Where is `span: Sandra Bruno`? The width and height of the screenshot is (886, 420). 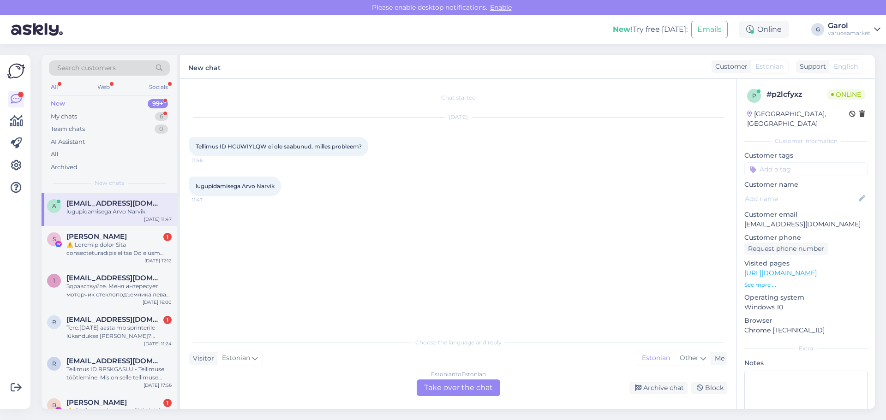 span: Sandra Bruno is located at coordinates (96, 237).